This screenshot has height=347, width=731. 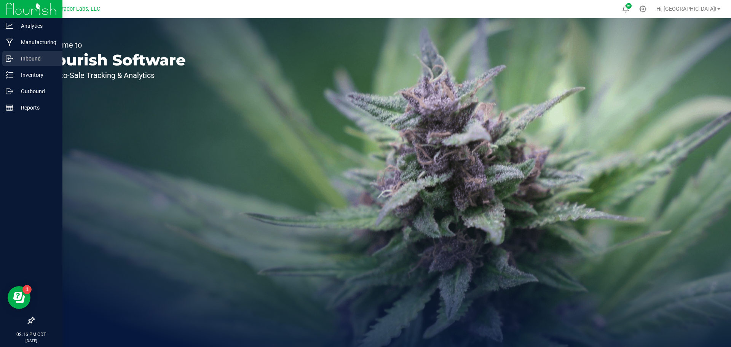 I want to click on p: 02:16 PM CDT, so click(x=31, y=335).